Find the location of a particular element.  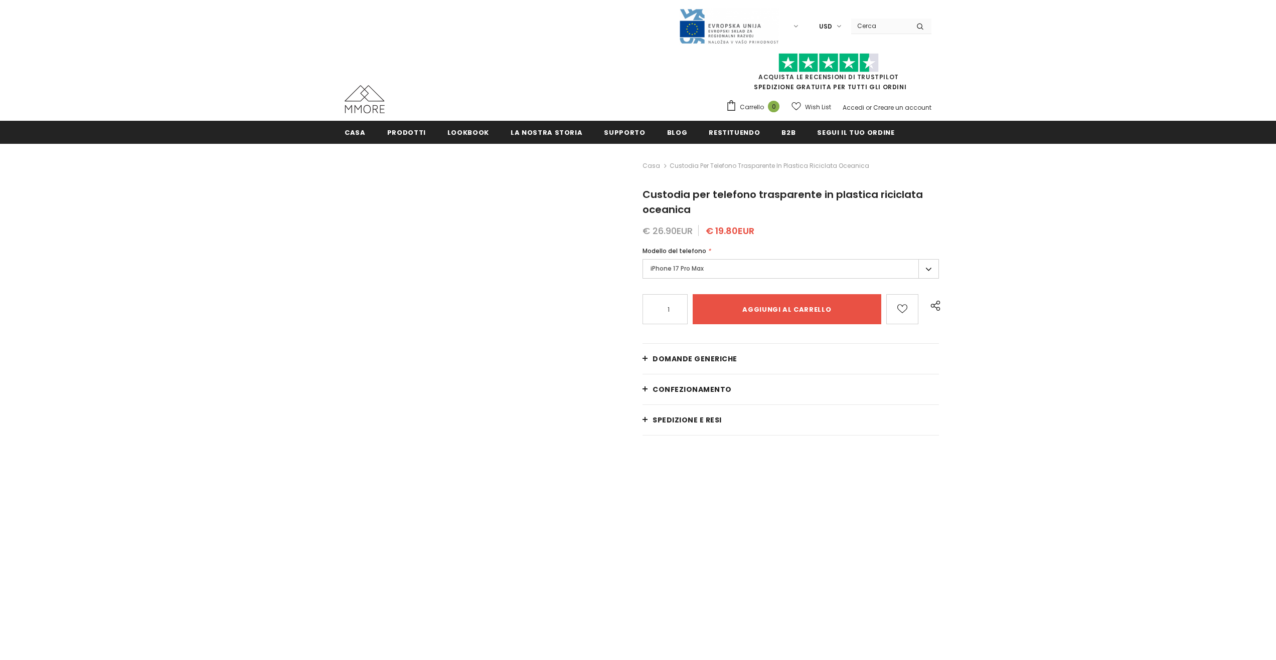

a: Domande generiche is located at coordinates (790, 359).